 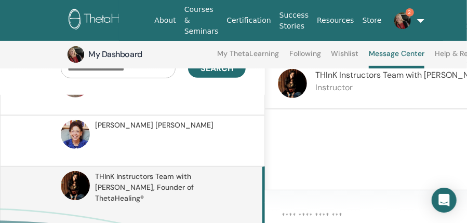 What do you see at coordinates (165, 20) in the screenshot?
I see `a: About` at bounding box center [165, 20].